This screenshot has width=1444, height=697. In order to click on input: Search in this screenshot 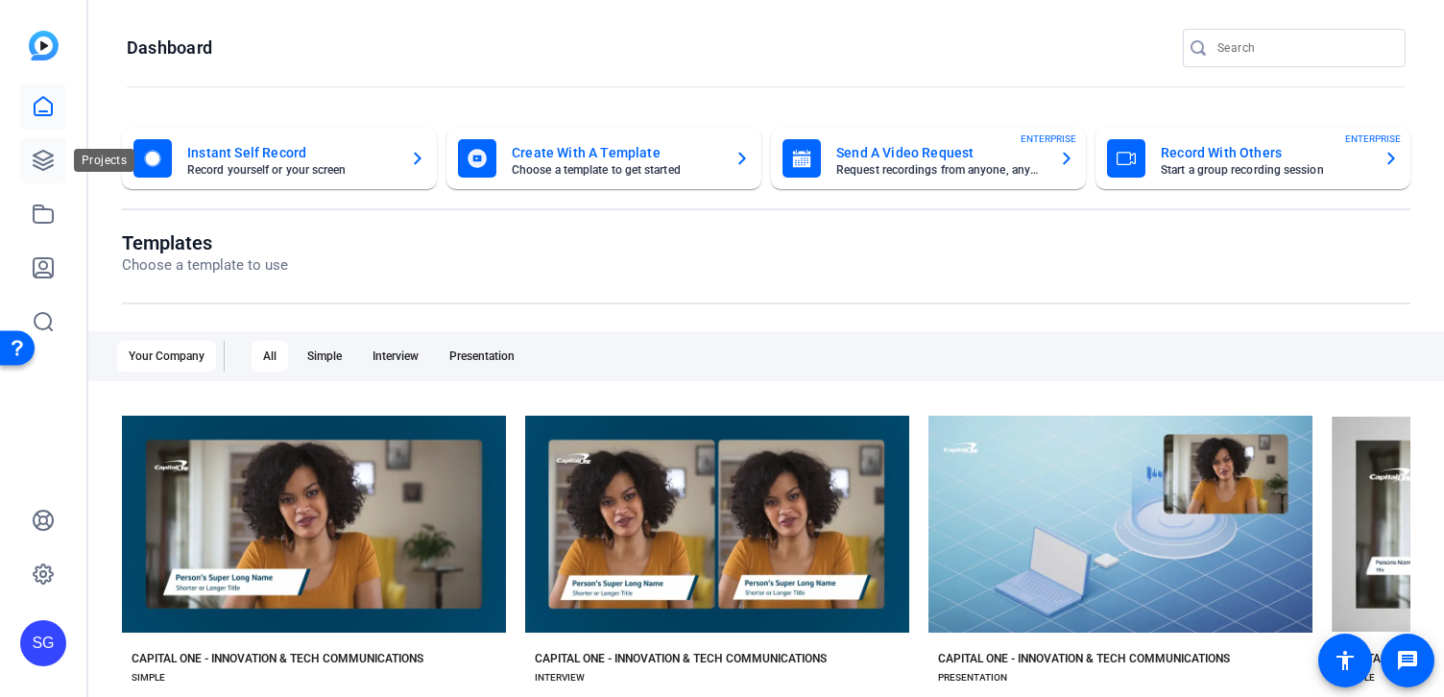, I will do `click(1304, 48)`.